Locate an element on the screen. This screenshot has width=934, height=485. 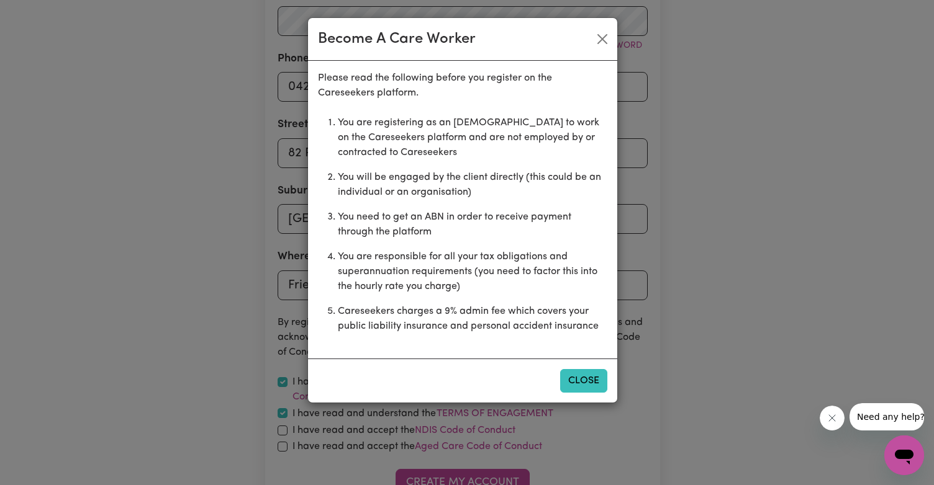
p: Please read the following before you register on the Careseekers platform. is located at coordinates (462, 86).